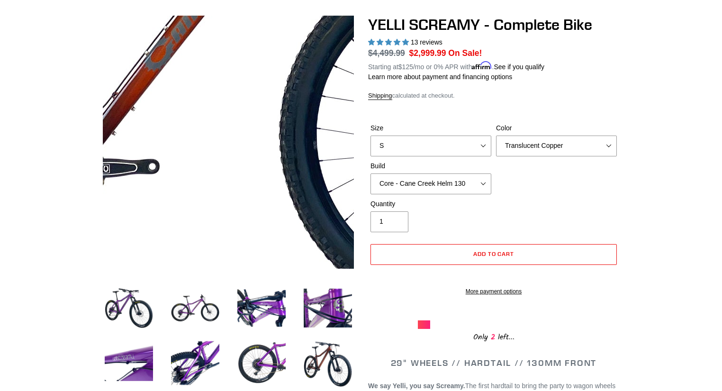  Describe the element at coordinates (494, 336) in the screenshot. I see `div: Only left...` at that location.